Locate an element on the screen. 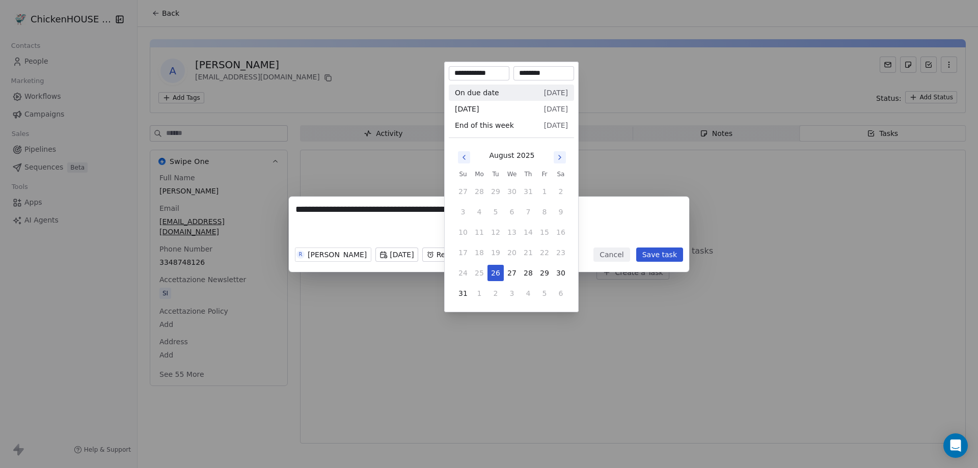 The image size is (978, 468). th: Saturday is located at coordinates (561, 174).